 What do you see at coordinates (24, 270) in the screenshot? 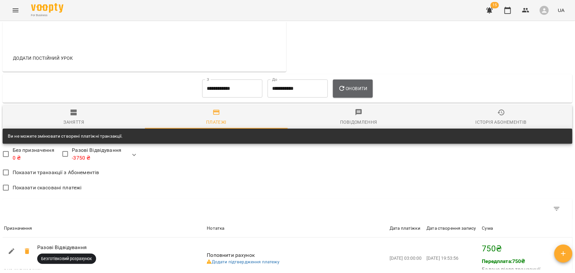
I see `span: ID: 685ad8247b080e74818f6bea` at bounding box center [24, 270].